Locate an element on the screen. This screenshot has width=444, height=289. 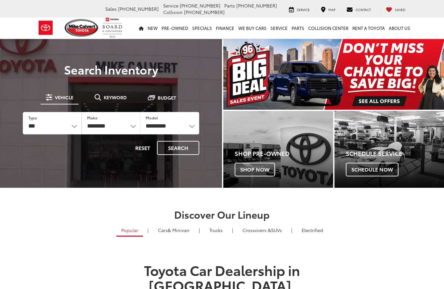
label: Type is located at coordinates (33, 117).